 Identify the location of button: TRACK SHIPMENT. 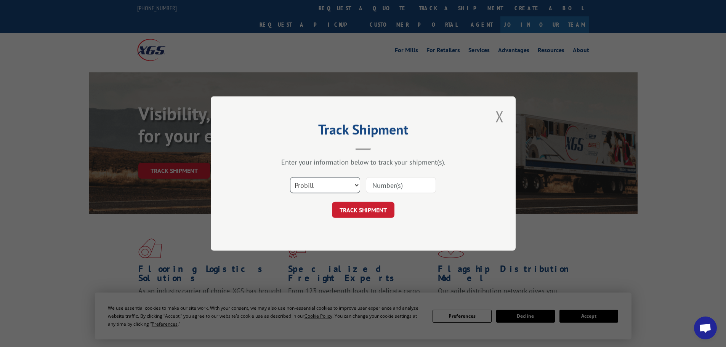
(363, 210).